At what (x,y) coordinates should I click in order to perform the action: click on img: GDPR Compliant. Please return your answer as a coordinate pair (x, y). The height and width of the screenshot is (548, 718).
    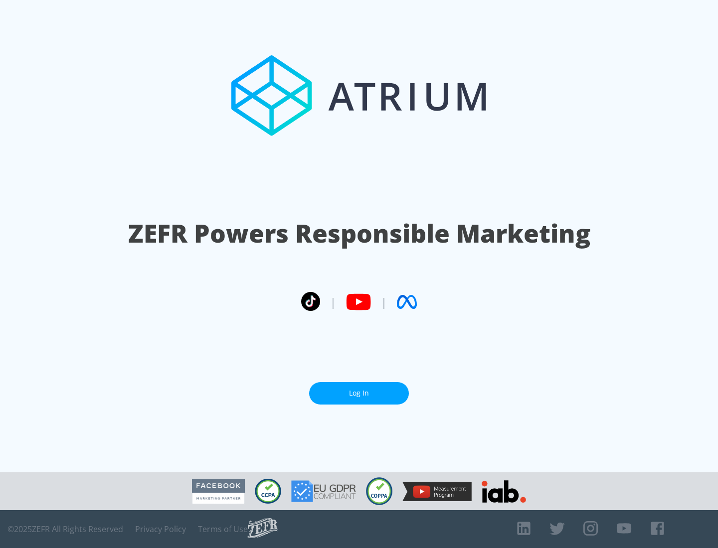
    Looking at the image, I should click on (323, 491).